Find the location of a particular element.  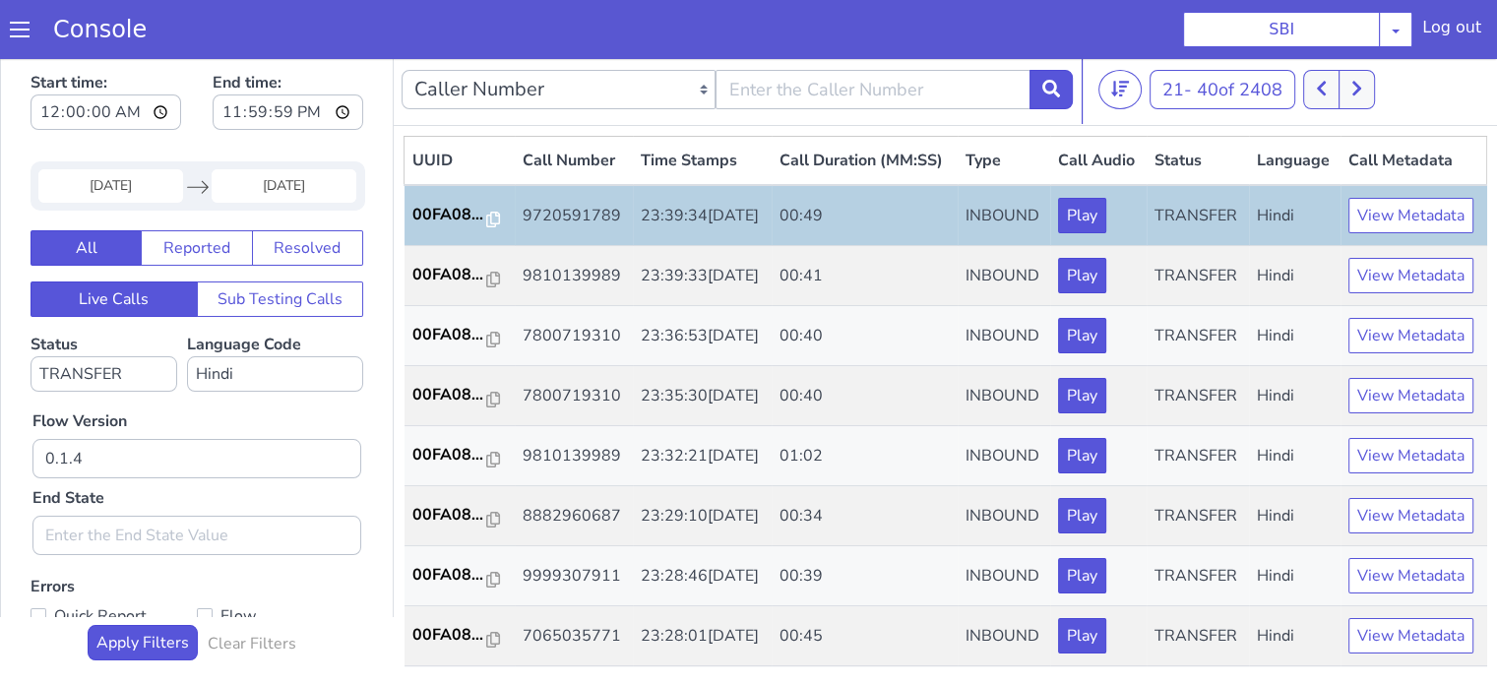

label: Status is located at coordinates (103, 308).